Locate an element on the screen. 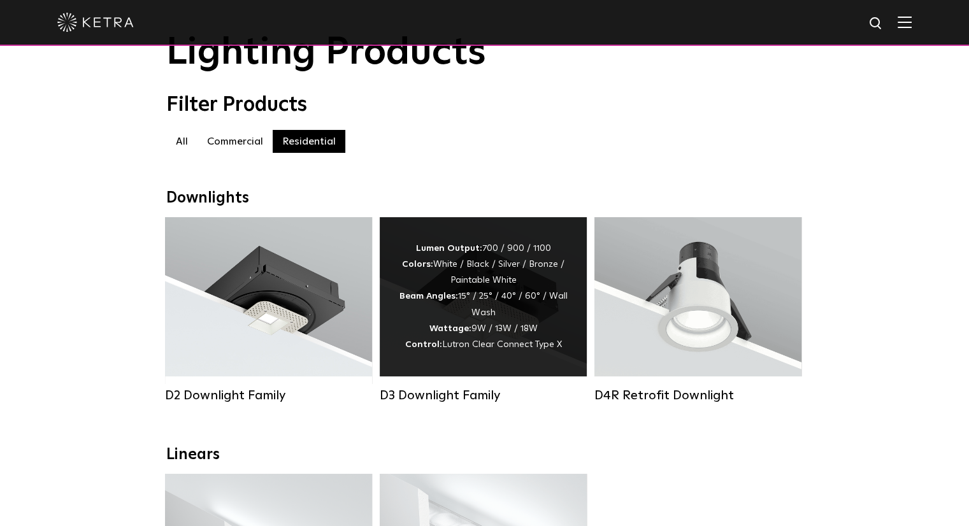 This screenshot has width=969, height=526. span: Lutron Clear Connect Type X is located at coordinates (502, 345).